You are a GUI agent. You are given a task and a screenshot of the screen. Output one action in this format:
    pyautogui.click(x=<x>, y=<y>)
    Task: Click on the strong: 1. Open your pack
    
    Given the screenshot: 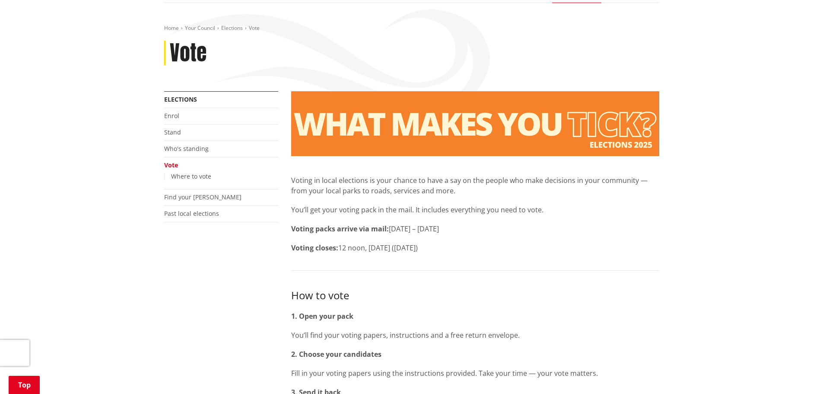 What is the action you would take?
    pyautogui.click(x=322, y=316)
    